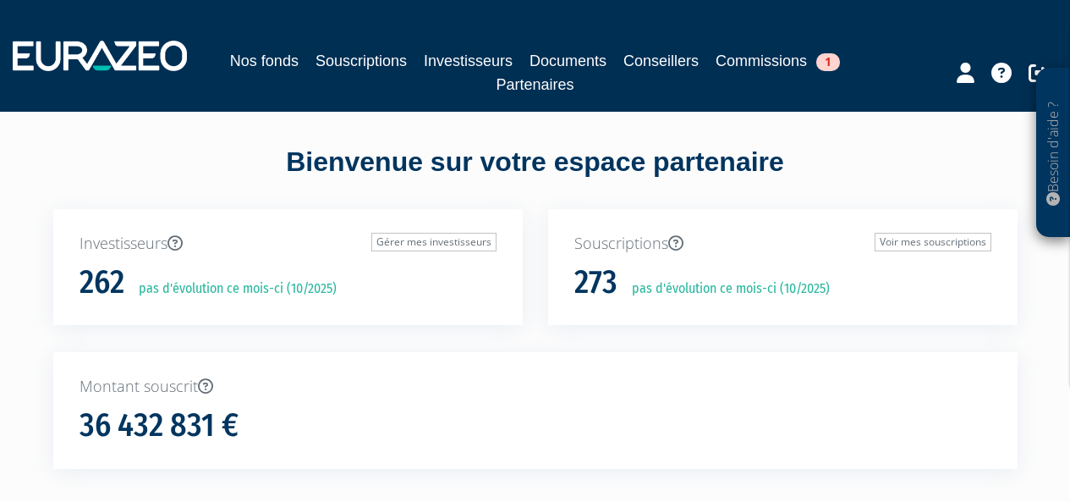 This screenshot has width=1070, height=502. Describe the element at coordinates (782, 244) in the screenshot. I see `p: Souscriptions` at that location.